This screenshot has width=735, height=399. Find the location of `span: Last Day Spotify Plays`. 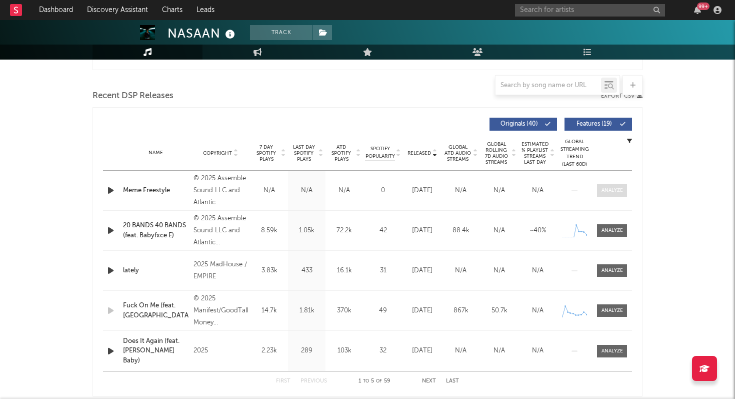

span: Last Day Spotify Plays is located at coordinates (304, 153).